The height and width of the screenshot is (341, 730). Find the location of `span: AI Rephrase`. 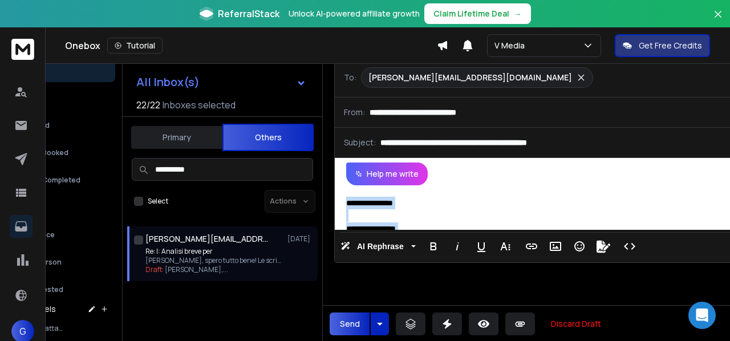

span: AI Rephrase is located at coordinates (380, 246).